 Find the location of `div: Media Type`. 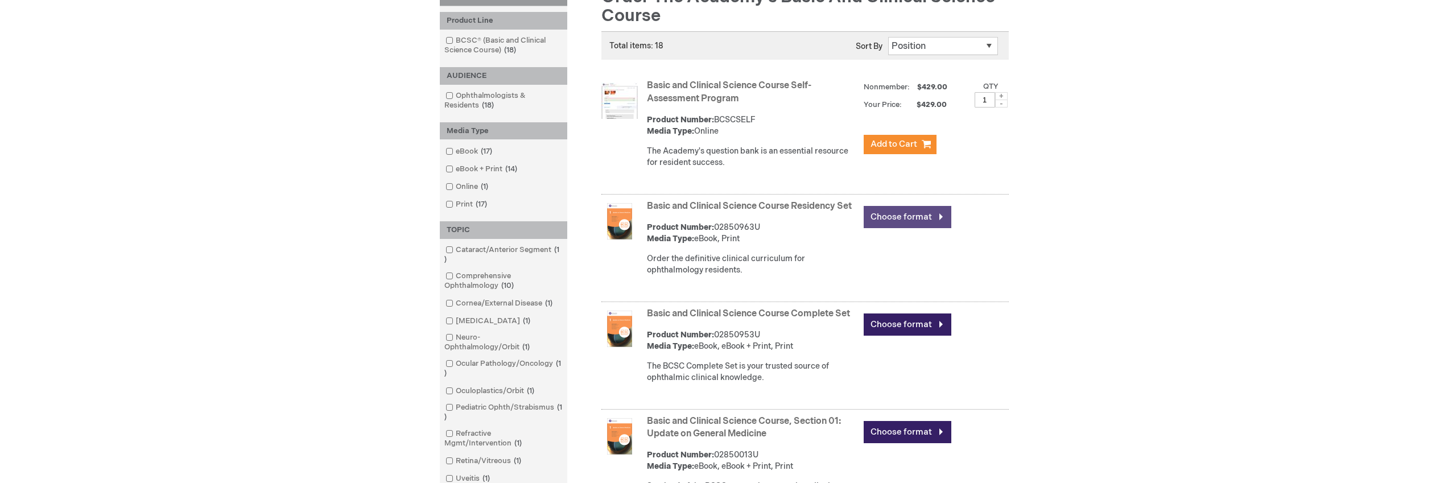

div: Media Type is located at coordinates (503, 131).